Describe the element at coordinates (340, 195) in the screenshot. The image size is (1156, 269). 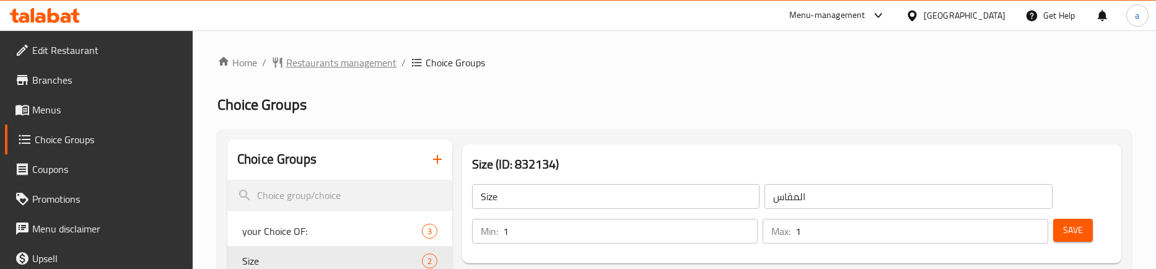
I see `input: search` at that location.